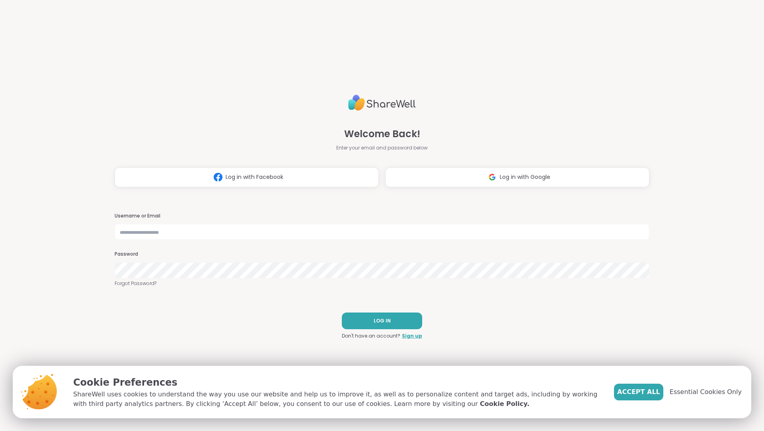 This screenshot has height=431, width=764. I want to click on span: Essential Cookies Only, so click(706, 392).